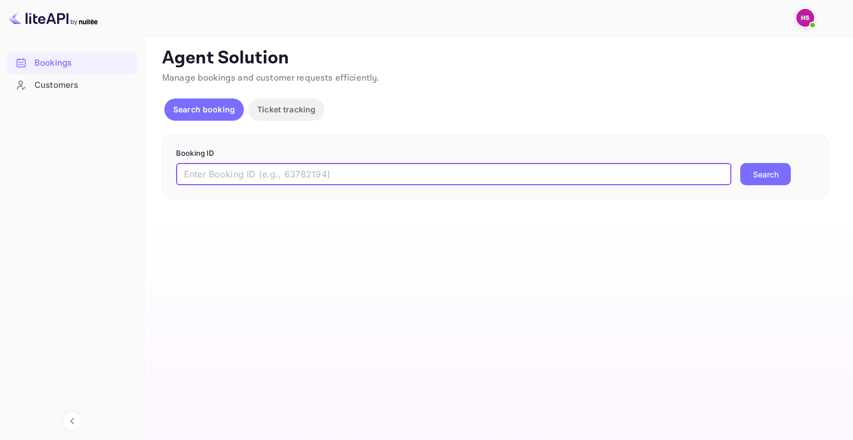 The height and width of the screenshot is (440, 853). I want to click on span: Manage bookings and customer requests efficiently., so click(271, 78).